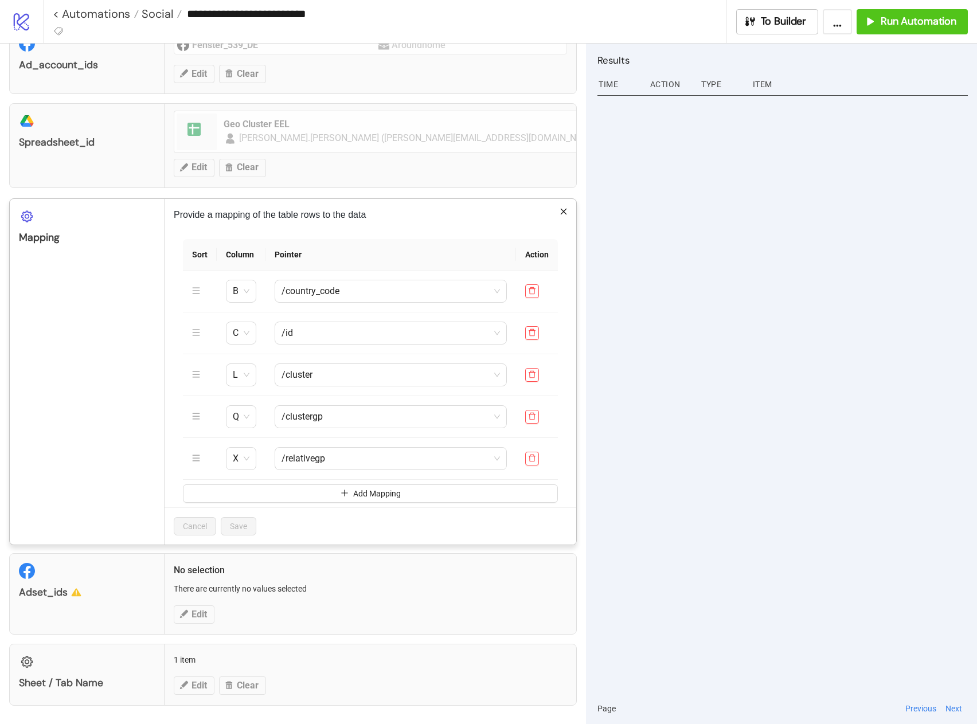 The height and width of the screenshot is (724, 977). Describe the element at coordinates (670, 84) in the screenshot. I see `div: Action` at that location.